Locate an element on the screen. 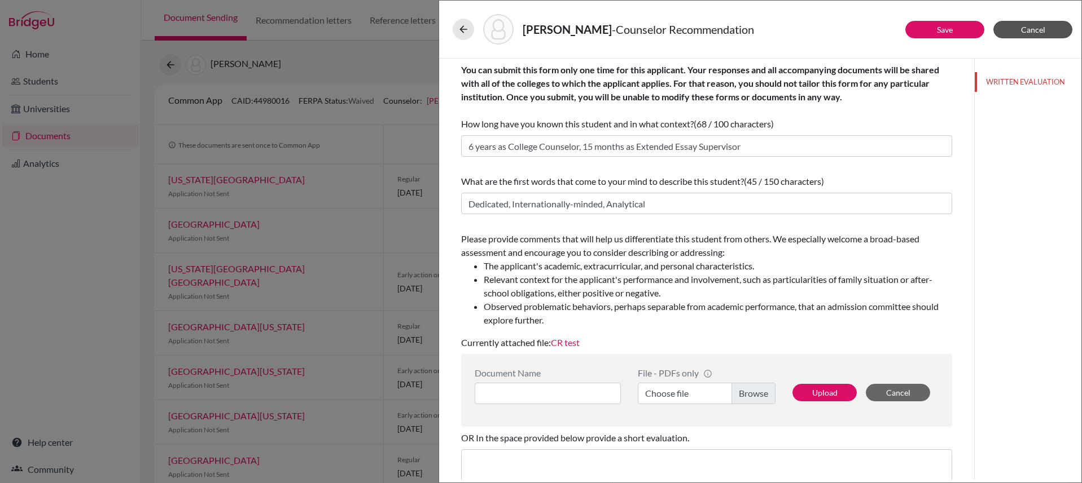 This screenshot has width=1082, height=483. span: info is located at coordinates (707, 374).